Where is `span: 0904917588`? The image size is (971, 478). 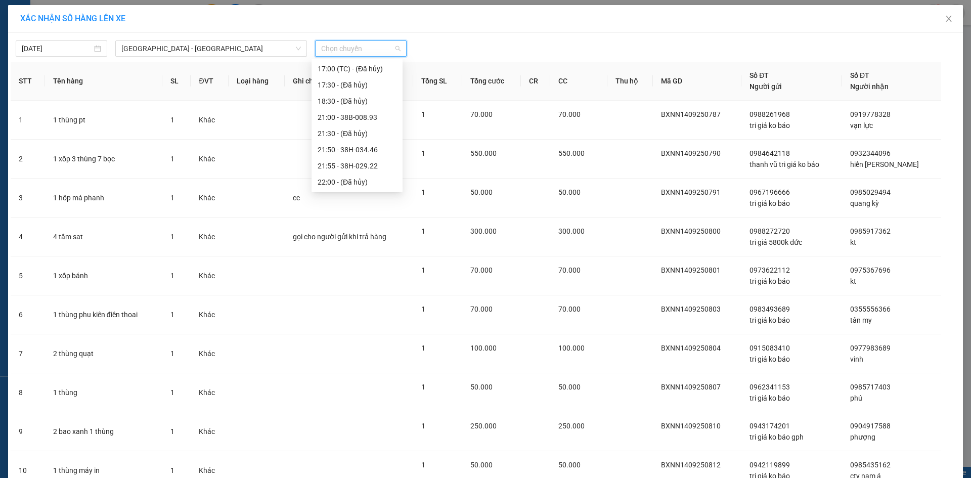 span: 0904917588 is located at coordinates (870, 426).